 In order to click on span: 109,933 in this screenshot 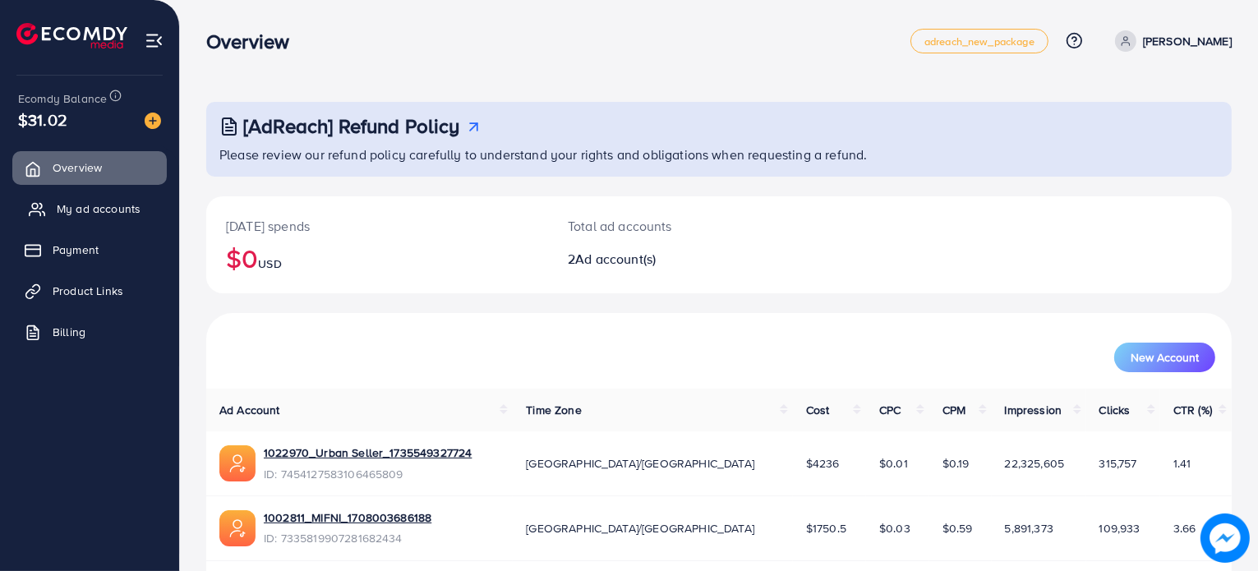, I will do `click(1120, 528)`.